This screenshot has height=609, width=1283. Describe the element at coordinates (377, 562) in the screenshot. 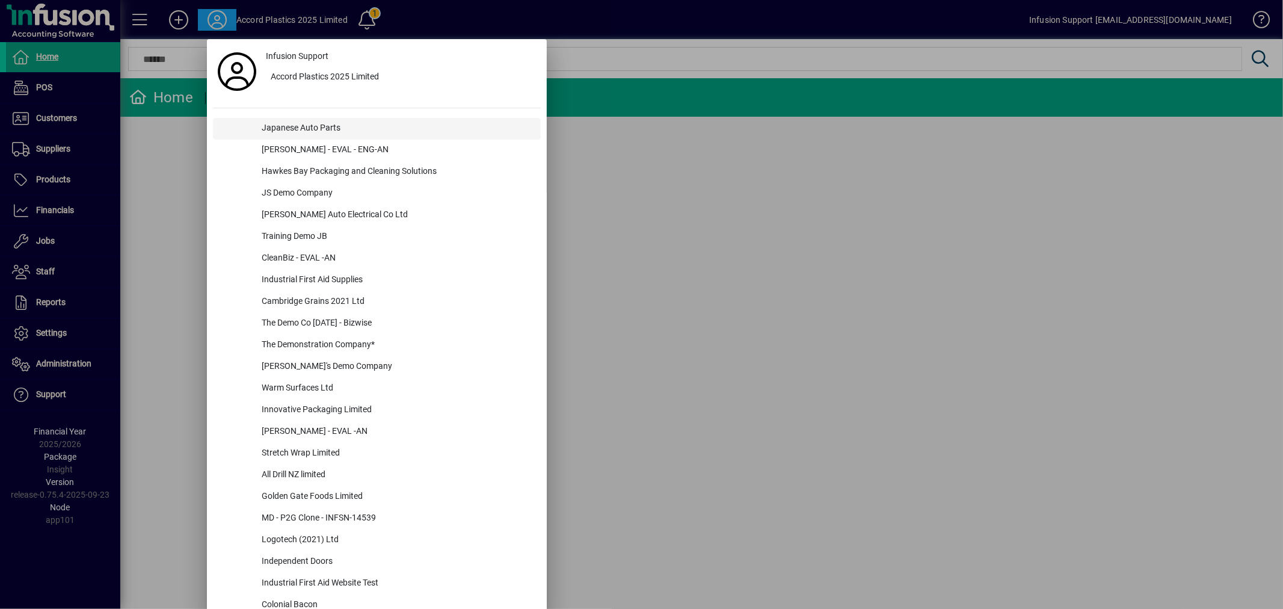

I see `button: Independent Doors` at that location.